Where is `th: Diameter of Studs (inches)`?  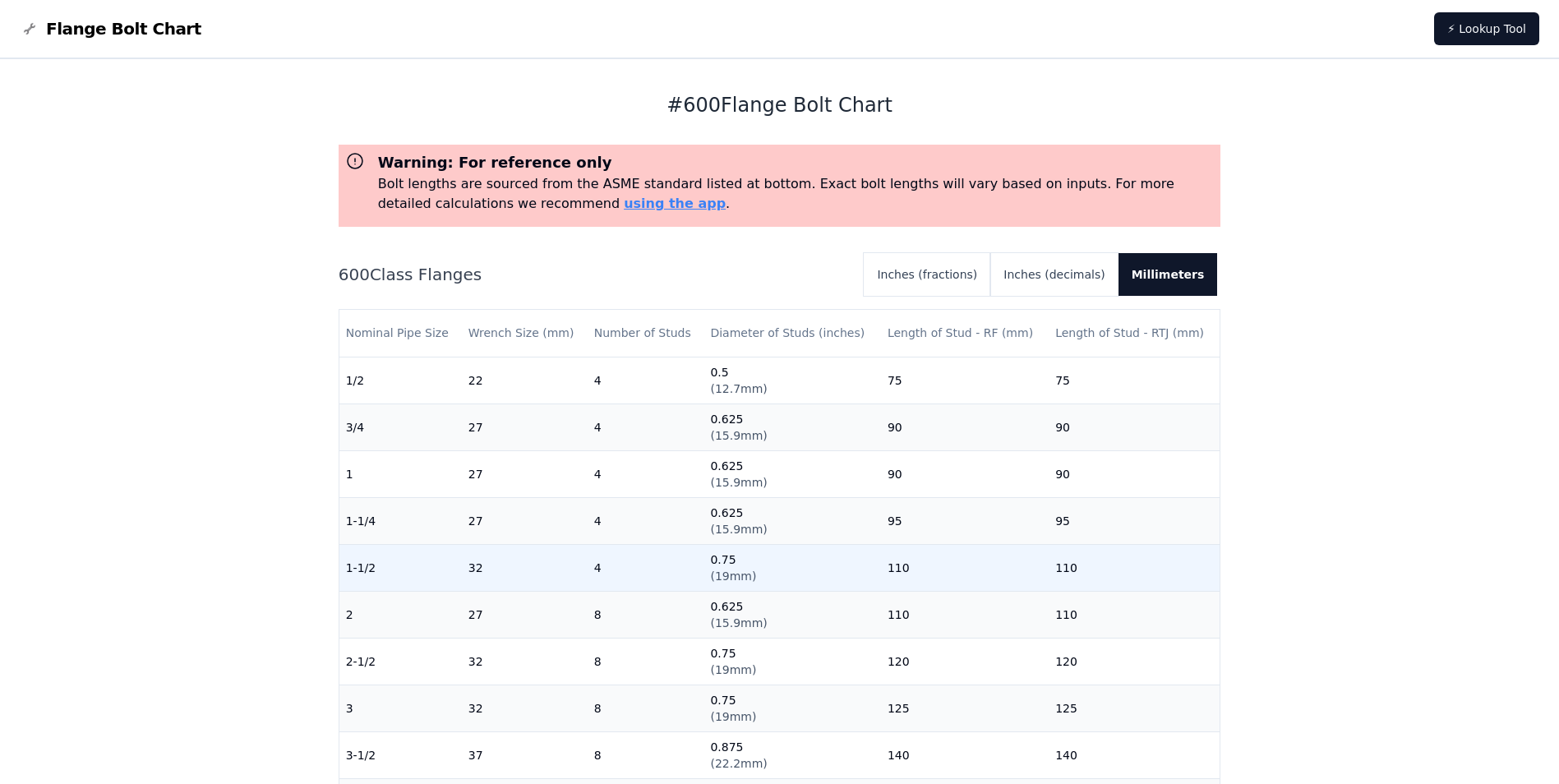 th: Diameter of Studs (inches) is located at coordinates (792, 333).